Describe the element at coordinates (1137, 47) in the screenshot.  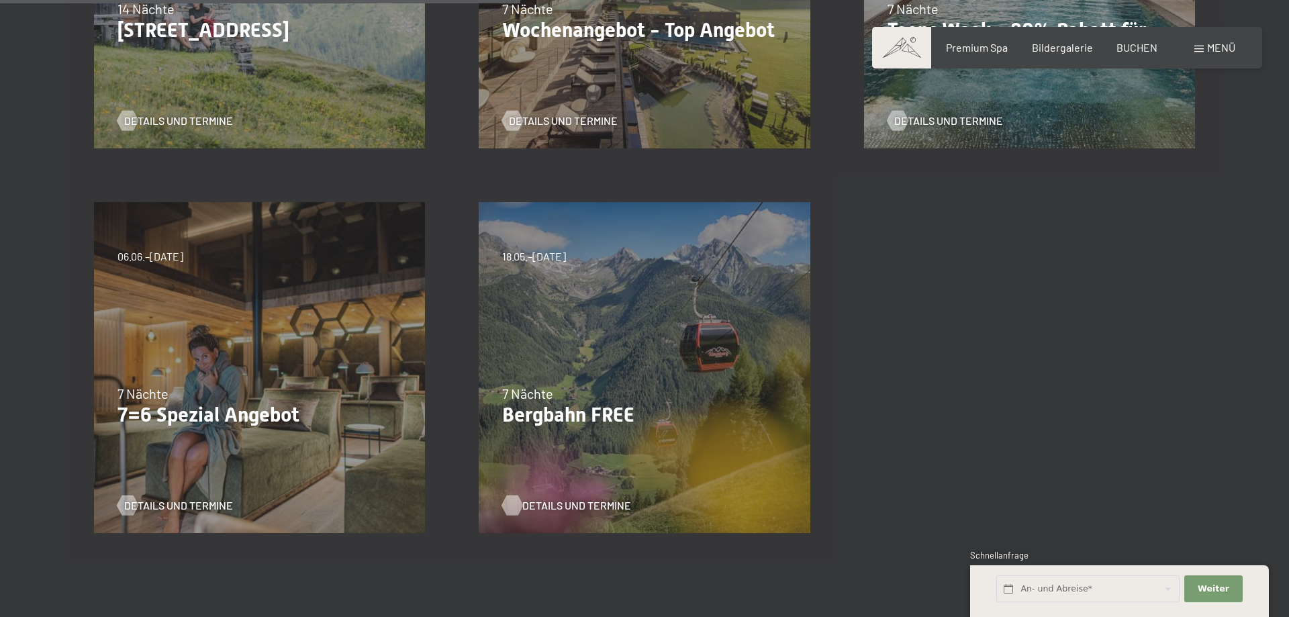
I see `a: BUCHEN` at that location.